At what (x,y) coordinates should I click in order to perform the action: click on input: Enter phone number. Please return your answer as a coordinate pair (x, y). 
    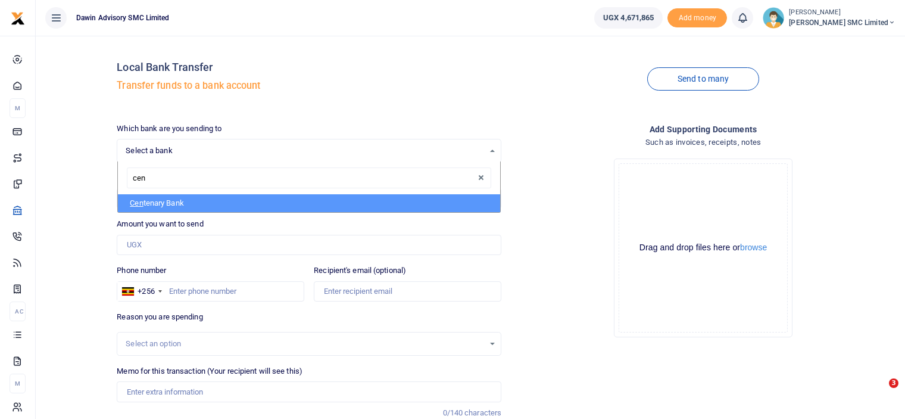
    Looking at the image, I should click on (210, 291).